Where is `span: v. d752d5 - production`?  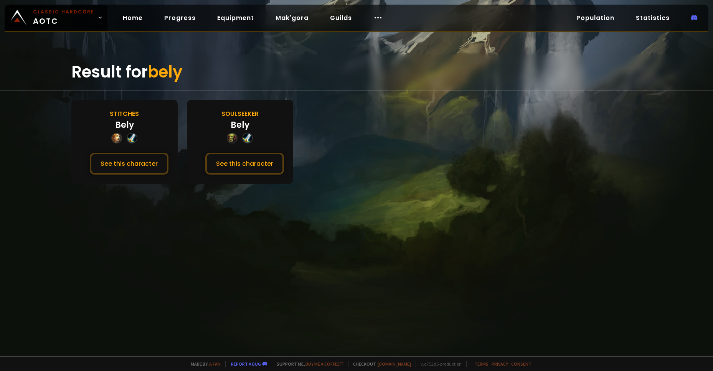 span: v. d752d5 - production is located at coordinates (439, 364).